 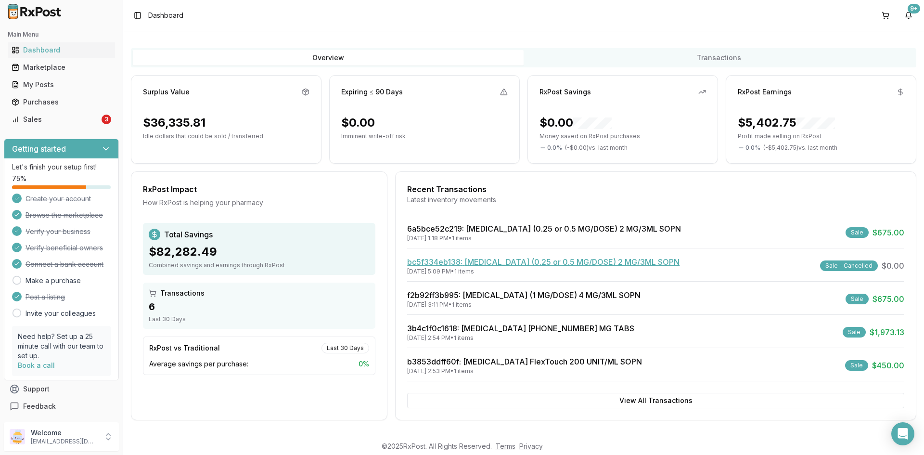 What do you see at coordinates (184, 348) in the screenshot?
I see `div: RxPost vs Traditional` at bounding box center [184, 348].